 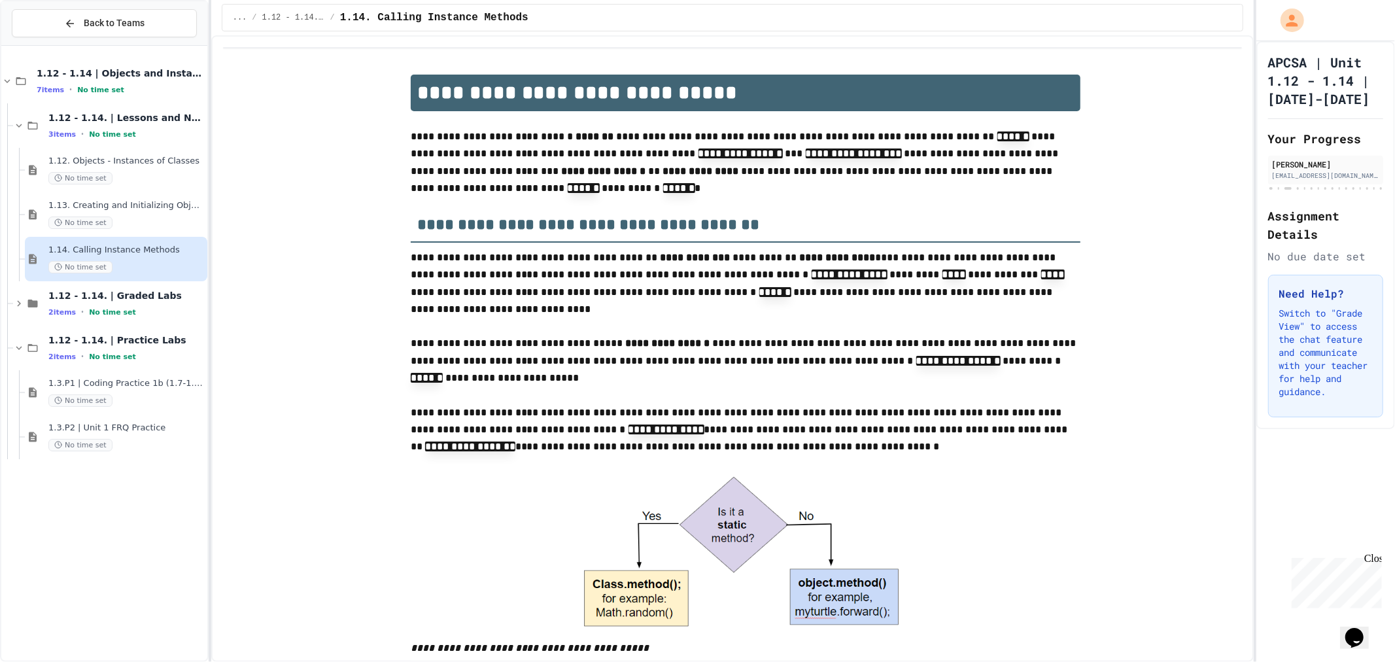 I want to click on button: Back to Teams, so click(x=104, y=23).